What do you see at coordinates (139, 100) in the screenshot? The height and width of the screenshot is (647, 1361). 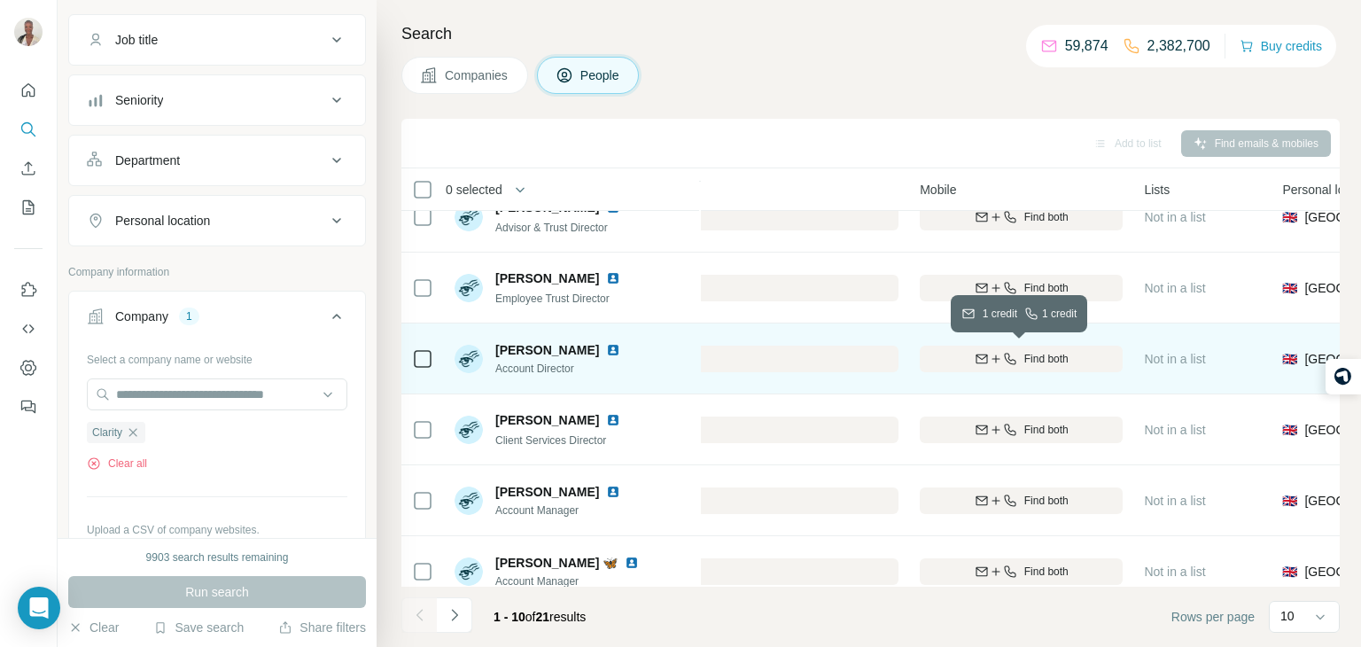 I see `div: Seniority` at bounding box center [139, 100].